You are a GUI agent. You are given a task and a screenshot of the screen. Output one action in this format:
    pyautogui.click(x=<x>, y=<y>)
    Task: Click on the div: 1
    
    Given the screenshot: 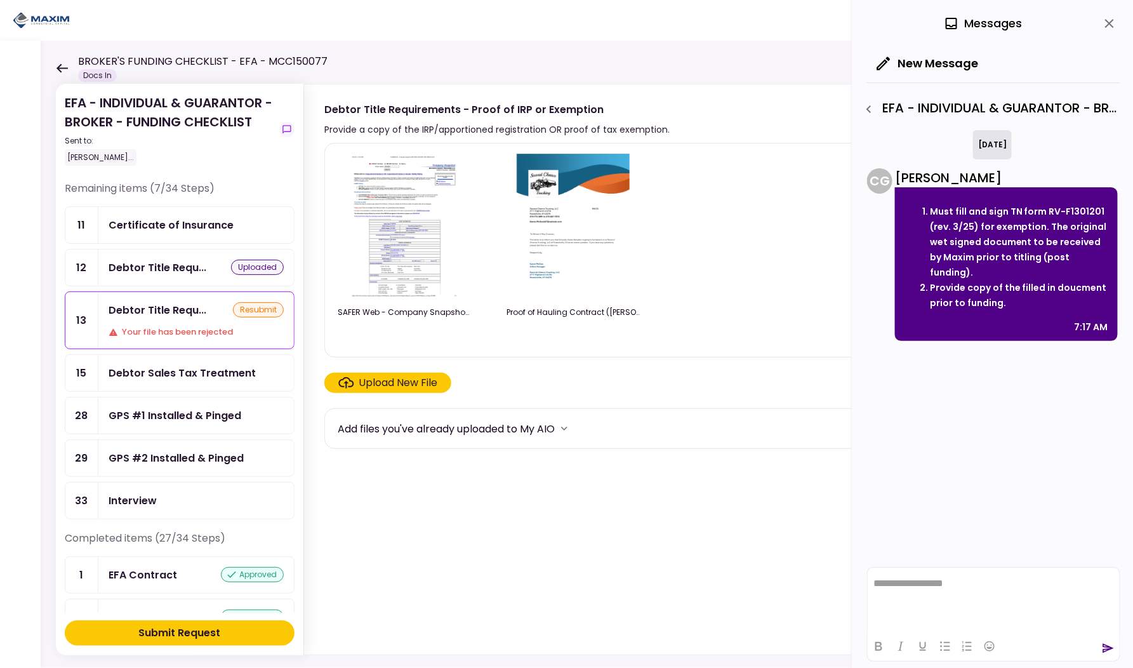 What is the action you would take?
    pyautogui.click(x=82, y=574)
    